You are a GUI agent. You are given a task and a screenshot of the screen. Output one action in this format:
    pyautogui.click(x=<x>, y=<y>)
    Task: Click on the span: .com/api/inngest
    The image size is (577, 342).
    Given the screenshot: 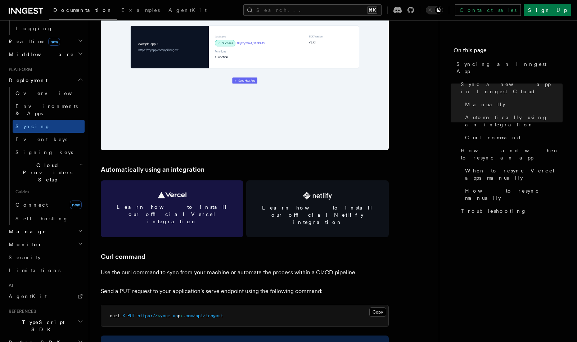 What is the action you would take?
    pyautogui.click(x=203, y=316)
    